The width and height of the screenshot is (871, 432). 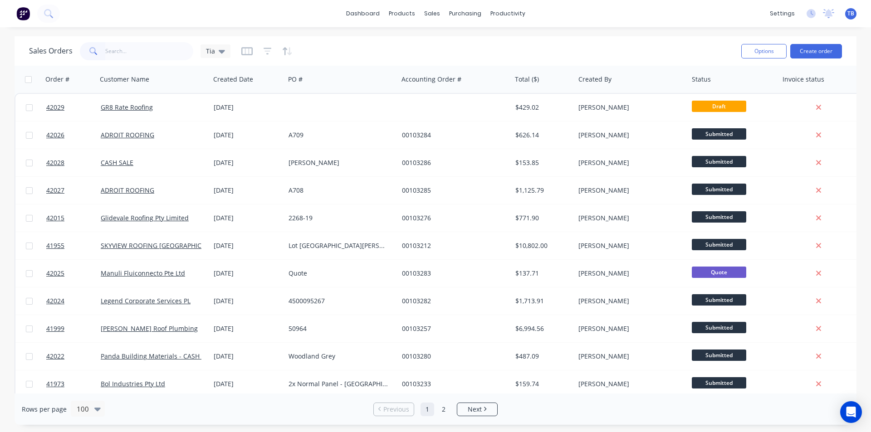 What do you see at coordinates (55, 108) in the screenshot?
I see `span: 42029` at bounding box center [55, 108].